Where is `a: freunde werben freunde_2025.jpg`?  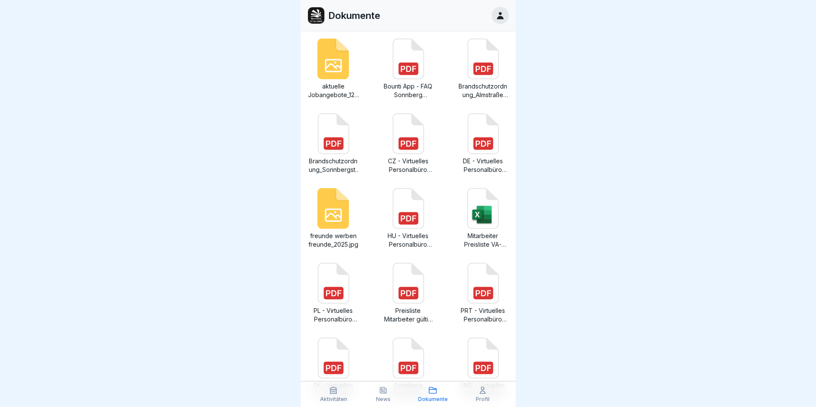
a: freunde werben freunde_2025.jpg is located at coordinates (333, 218).